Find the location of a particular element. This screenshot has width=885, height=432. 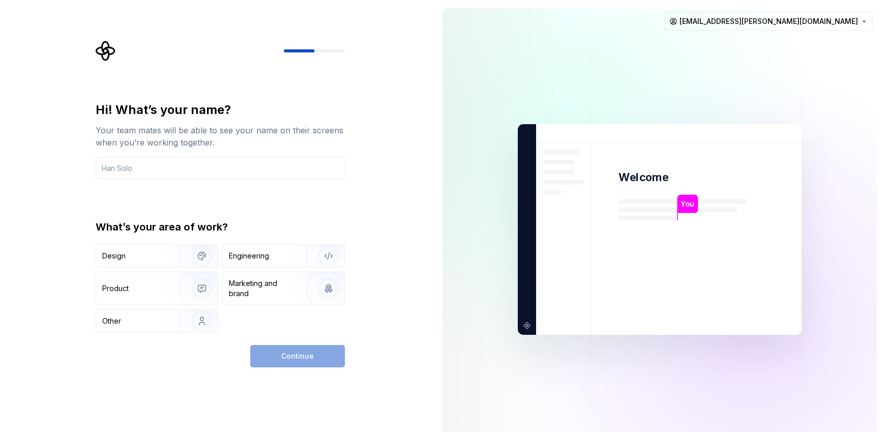

input: Han Solo is located at coordinates (220, 168).